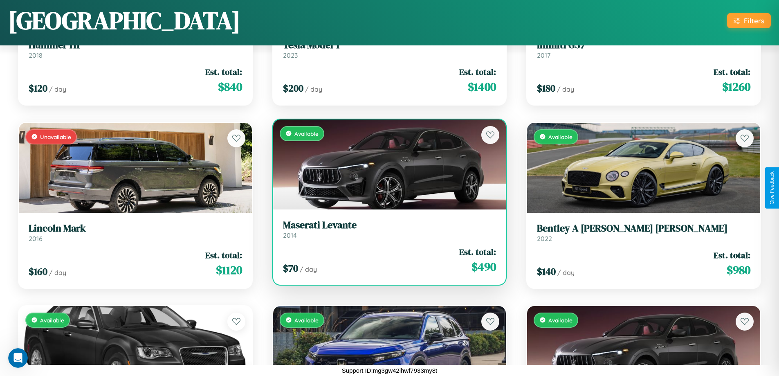  Describe the element at coordinates (290, 55) in the screenshot. I see `span: 2023` at that location.